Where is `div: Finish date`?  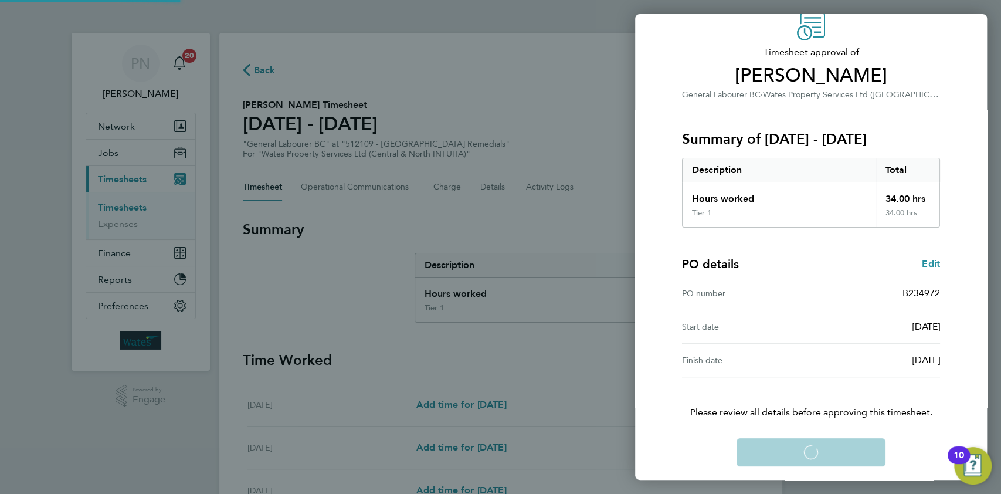
div: Finish date is located at coordinates (747, 360).